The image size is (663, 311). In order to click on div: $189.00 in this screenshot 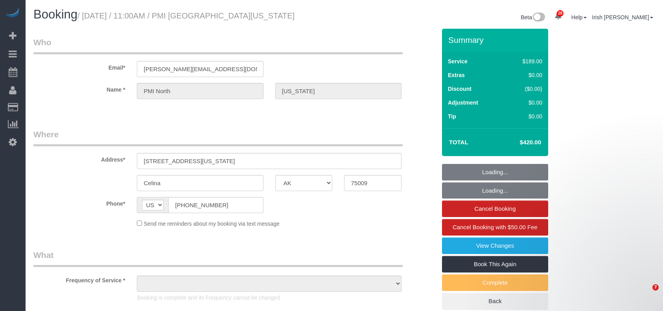, I will do `click(523, 61)`.